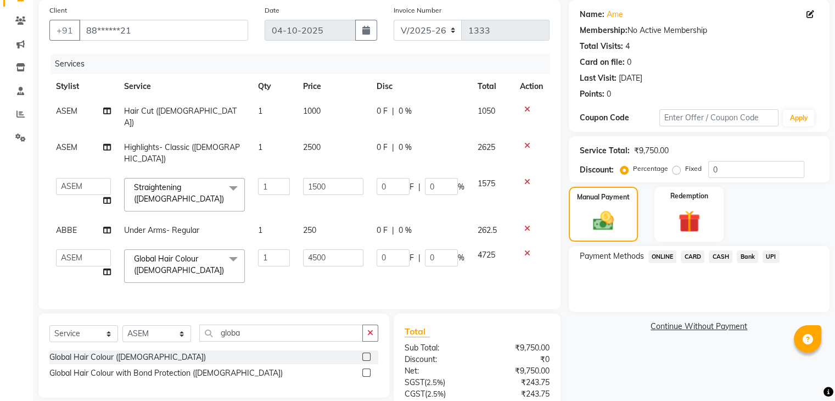 The height and width of the screenshot is (401, 835). Describe the element at coordinates (598, 78) in the screenshot. I see `div: Last Visit:` at that location.